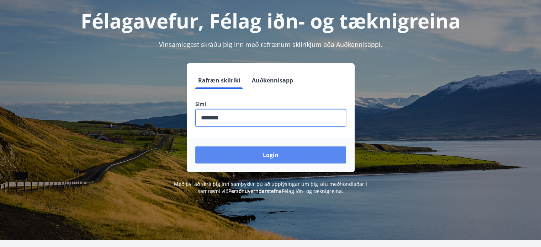 The height and width of the screenshot is (247, 541). What do you see at coordinates (271, 104) in the screenshot?
I see `label: Sími` at bounding box center [271, 104].